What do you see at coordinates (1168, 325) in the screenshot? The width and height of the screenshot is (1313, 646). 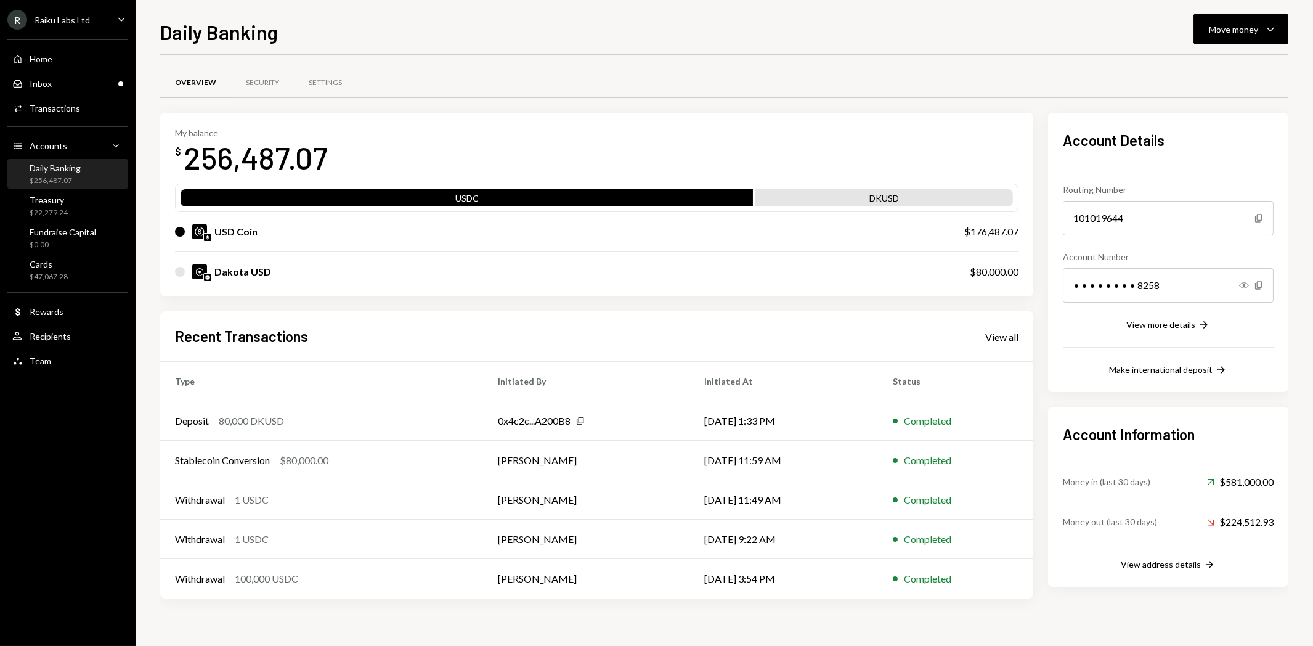 I see `button: View more details` at bounding box center [1168, 325].